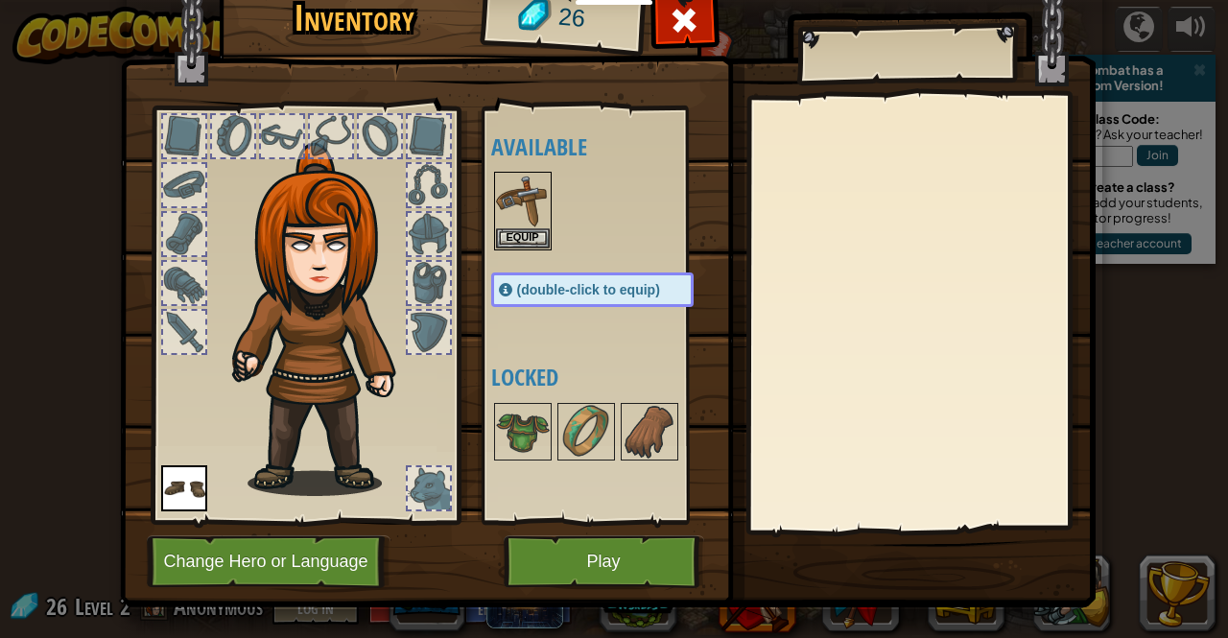 The image size is (1228, 638). What do you see at coordinates (611, 147) in the screenshot?
I see `h4: Available` at bounding box center [611, 147].